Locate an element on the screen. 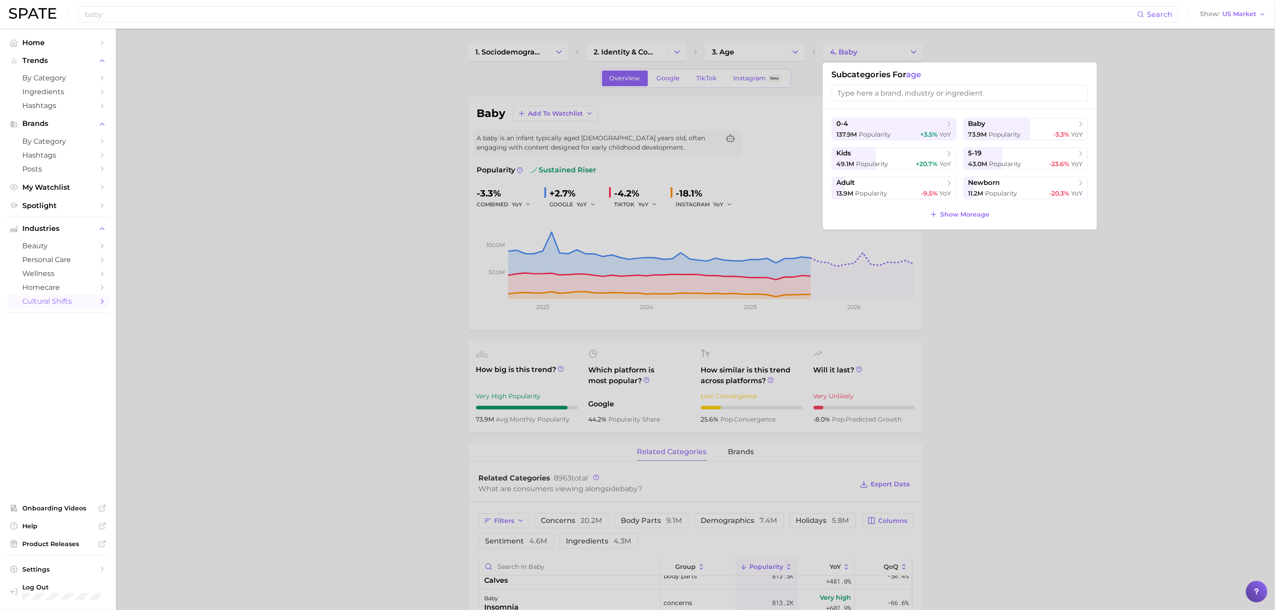 This screenshot has width=1275, height=610. span: Settings is located at coordinates (58, 569).